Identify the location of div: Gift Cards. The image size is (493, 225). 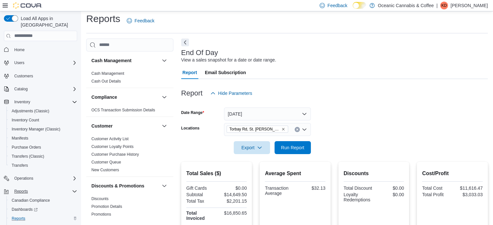
(201, 188).